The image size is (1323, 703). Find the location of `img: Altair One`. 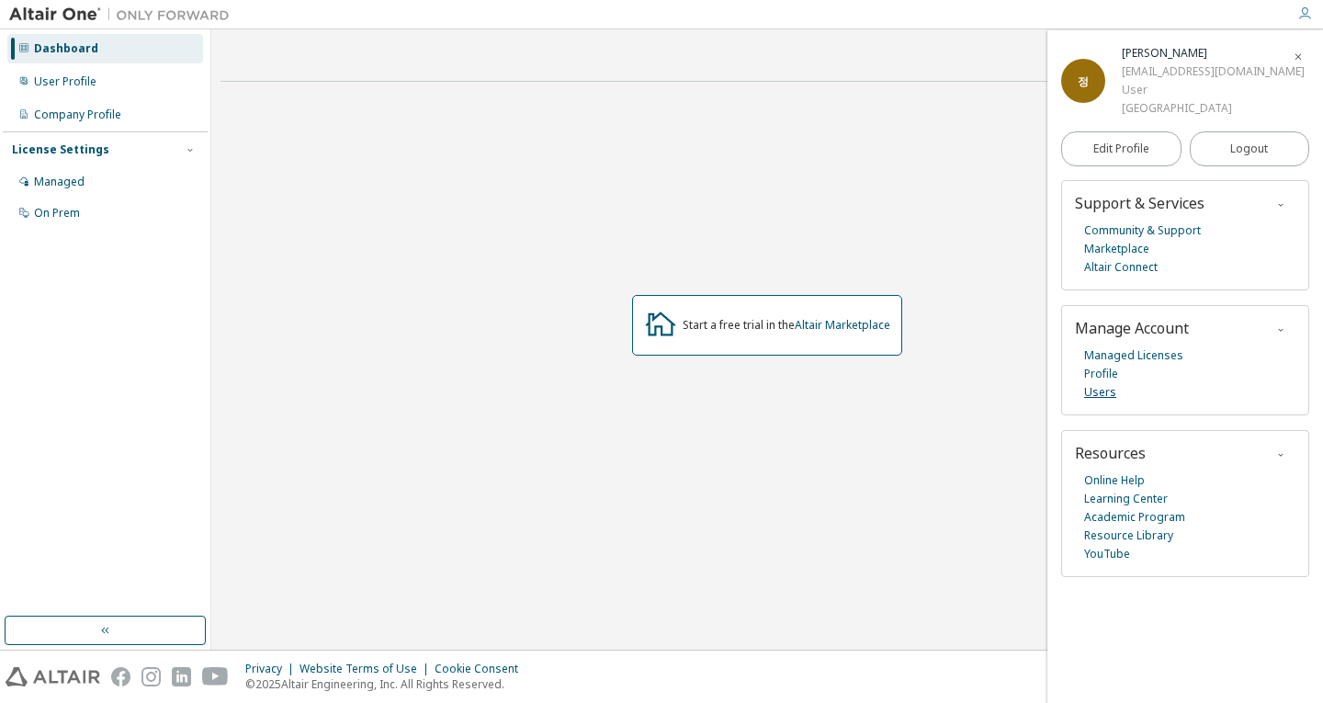

img: Altair One is located at coordinates (124, 15).